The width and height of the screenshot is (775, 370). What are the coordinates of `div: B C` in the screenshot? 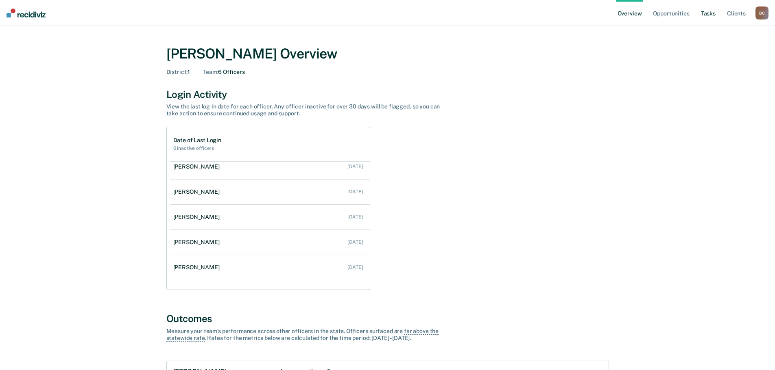 It's located at (762, 13).